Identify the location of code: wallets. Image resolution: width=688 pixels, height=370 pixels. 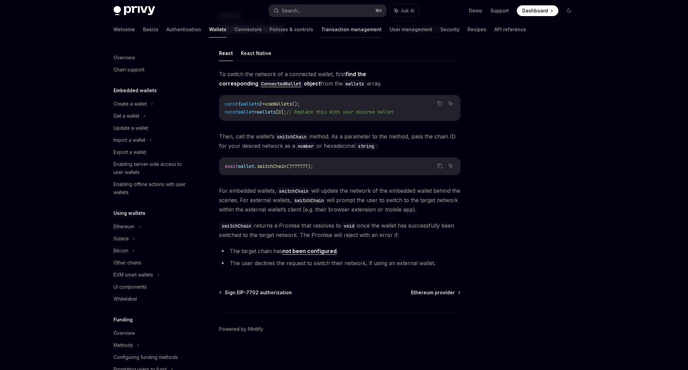
(354, 84).